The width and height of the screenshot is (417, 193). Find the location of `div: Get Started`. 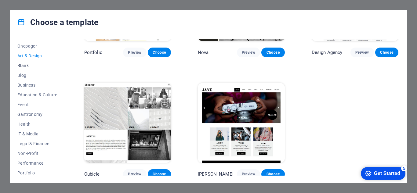

div: Get Started is located at coordinates (30, 9).